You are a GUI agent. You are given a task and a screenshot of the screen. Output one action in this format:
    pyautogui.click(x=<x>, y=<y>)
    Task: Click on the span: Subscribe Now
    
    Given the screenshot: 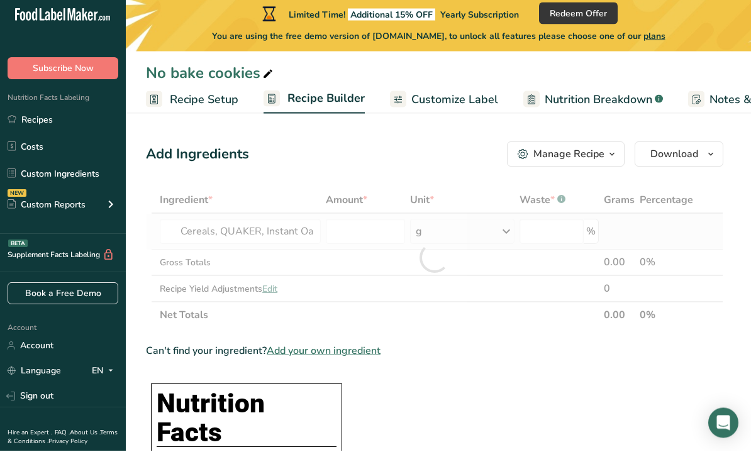 What is the action you would take?
    pyautogui.click(x=63, y=75)
    